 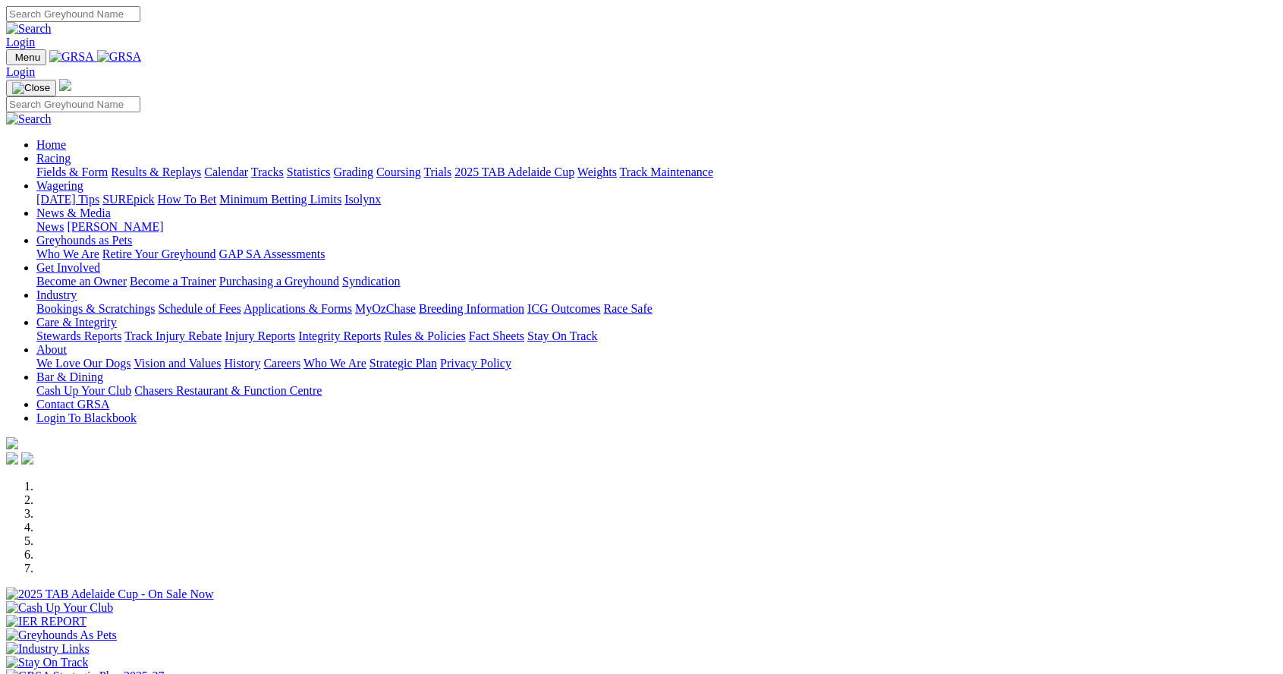 What do you see at coordinates (61, 635) in the screenshot?
I see `img: Greyhounds As Pets` at bounding box center [61, 635].